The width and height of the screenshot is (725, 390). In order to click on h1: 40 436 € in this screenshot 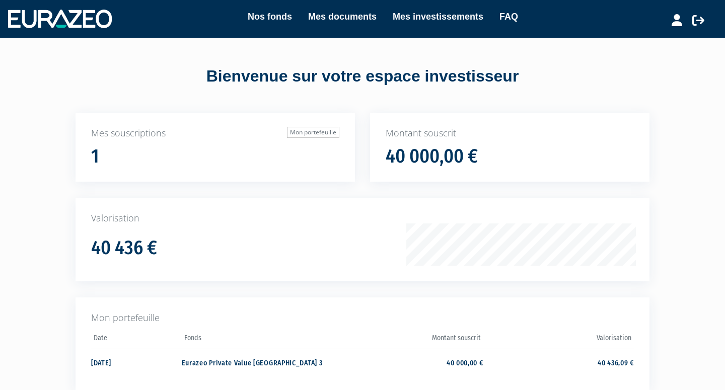, I will do `click(124, 248)`.